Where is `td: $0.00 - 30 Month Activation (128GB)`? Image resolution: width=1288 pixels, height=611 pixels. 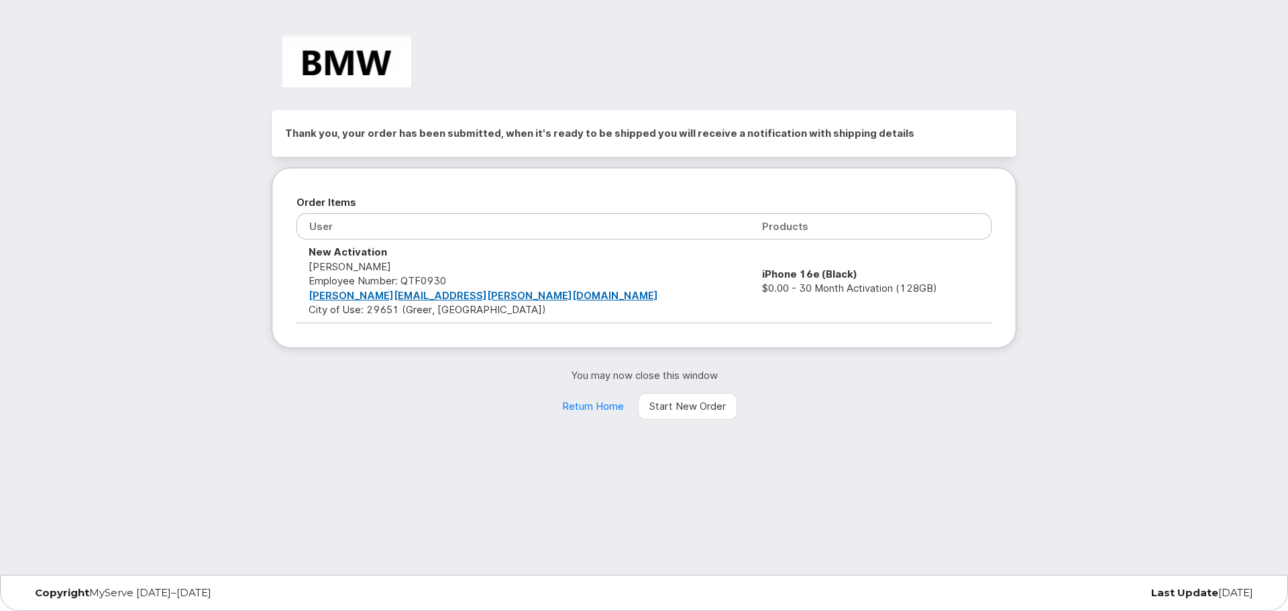
td: $0.00 - 30 Month Activation (128GB) is located at coordinates (871, 281).